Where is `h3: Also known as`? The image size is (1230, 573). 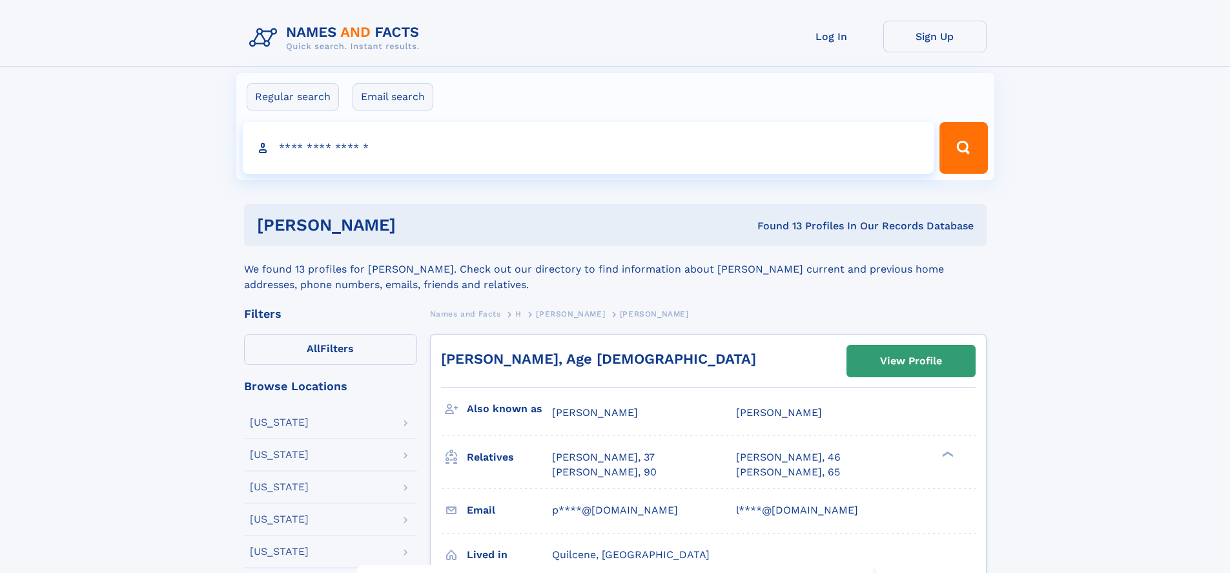
h3: Also known as is located at coordinates (510, 409).